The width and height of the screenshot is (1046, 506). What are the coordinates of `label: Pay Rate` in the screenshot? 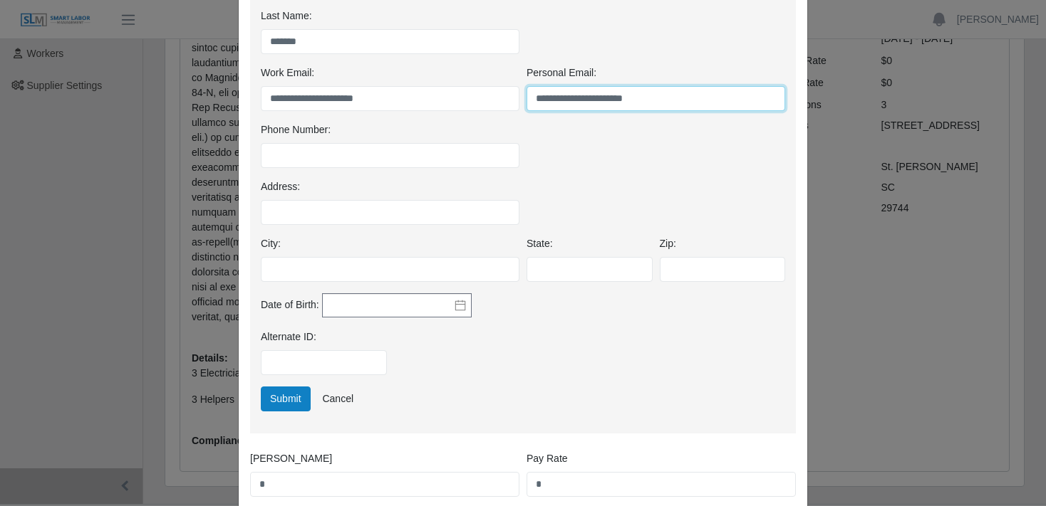 It's located at (547, 459).